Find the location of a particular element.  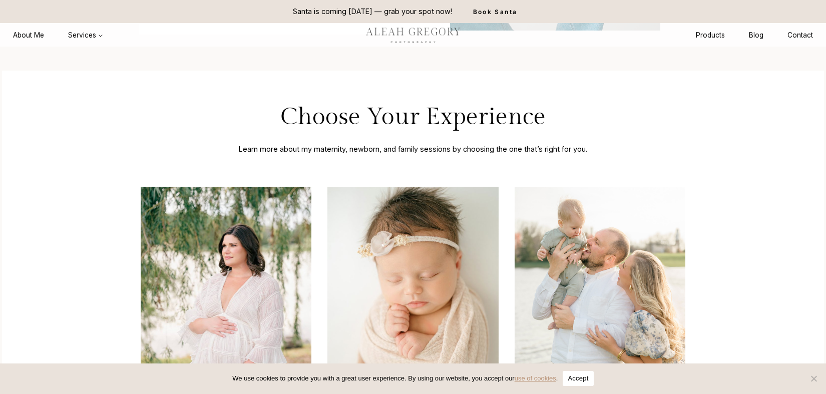

a: Contact is located at coordinates (800, 35).